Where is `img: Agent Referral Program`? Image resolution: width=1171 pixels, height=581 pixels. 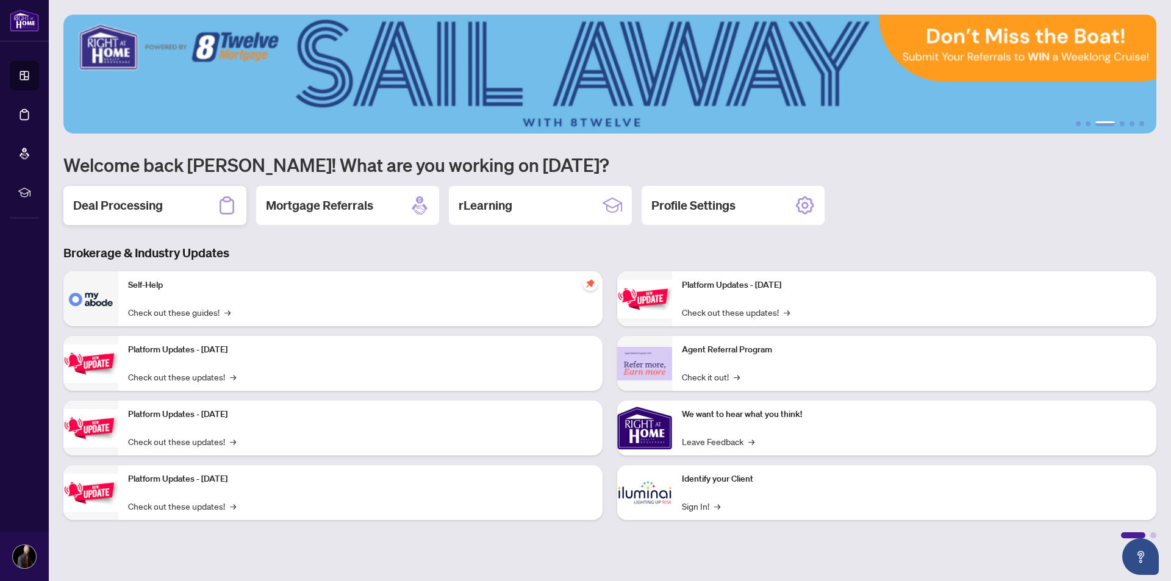
img: Agent Referral Program is located at coordinates (645, 364).